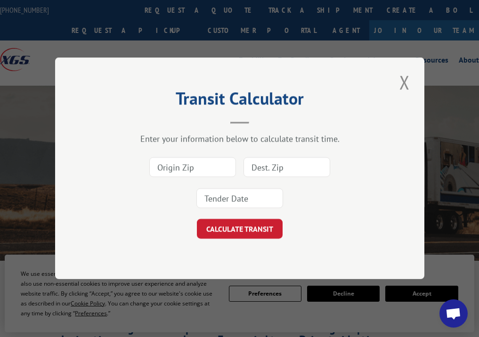 This screenshot has width=479, height=337. Describe the element at coordinates (405, 82) in the screenshot. I see `button: Close modal` at that location.